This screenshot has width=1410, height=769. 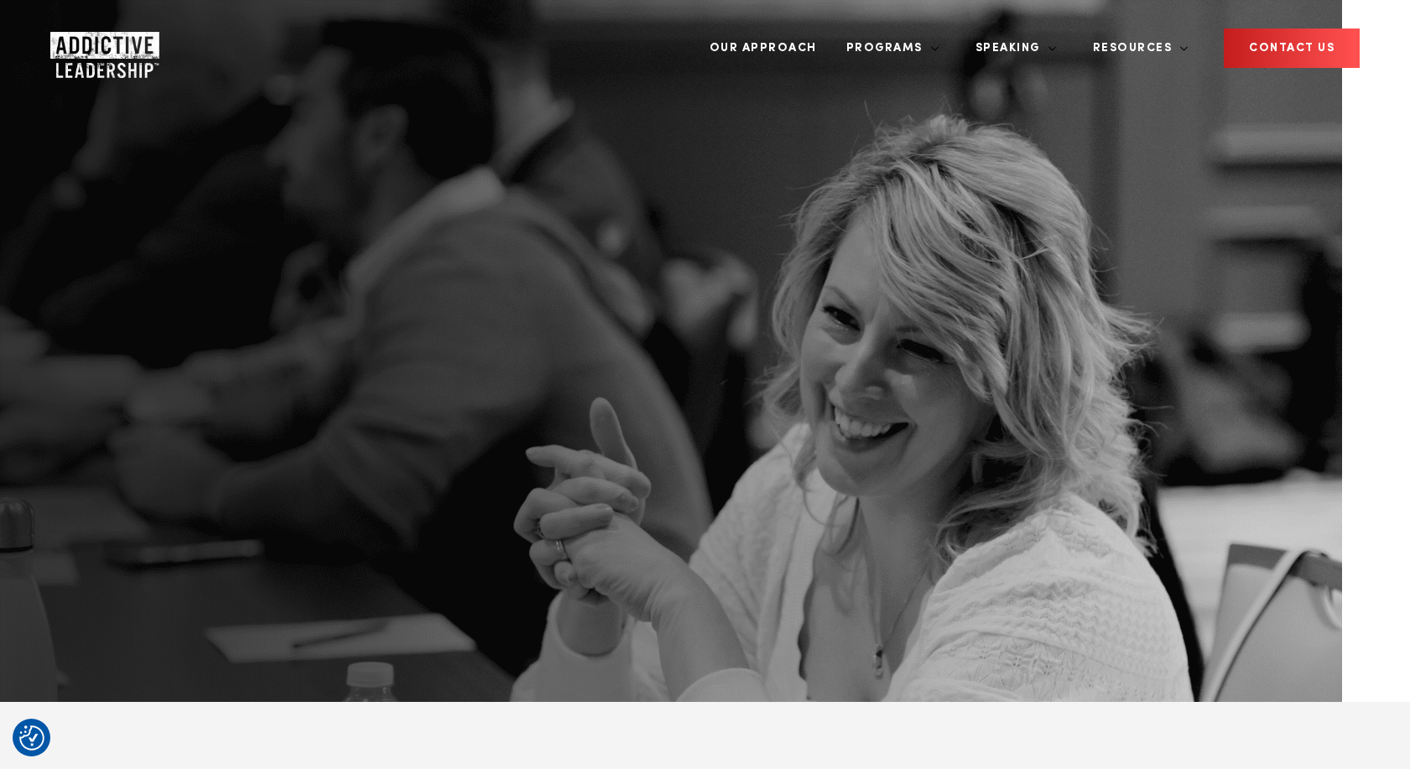 What do you see at coordinates (101, 49) in the screenshot?
I see `a: Home` at bounding box center [101, 49].